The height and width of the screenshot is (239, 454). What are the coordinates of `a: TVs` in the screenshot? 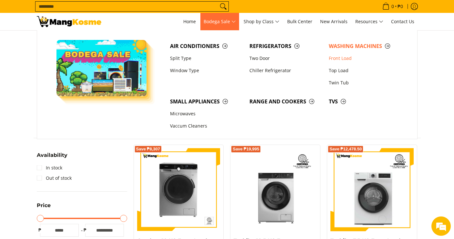 It's located at (365, 102).